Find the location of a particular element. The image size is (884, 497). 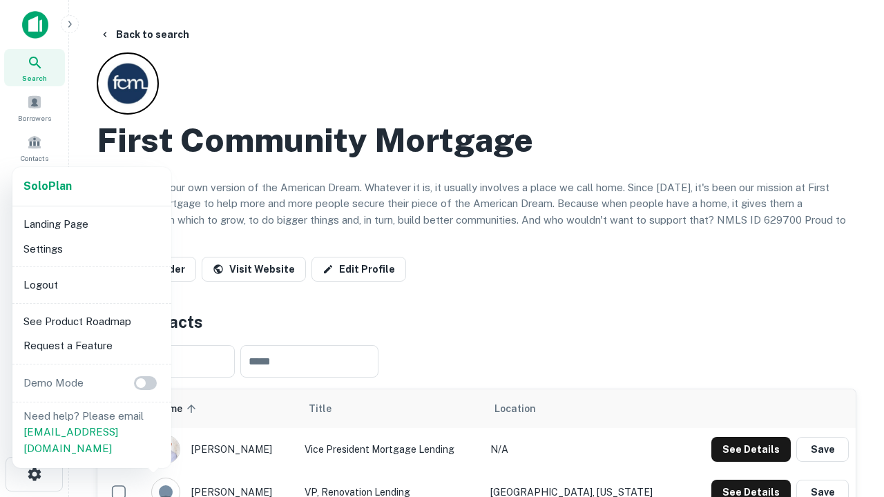

a: SoloPlan is located at coordinates (48, 186).